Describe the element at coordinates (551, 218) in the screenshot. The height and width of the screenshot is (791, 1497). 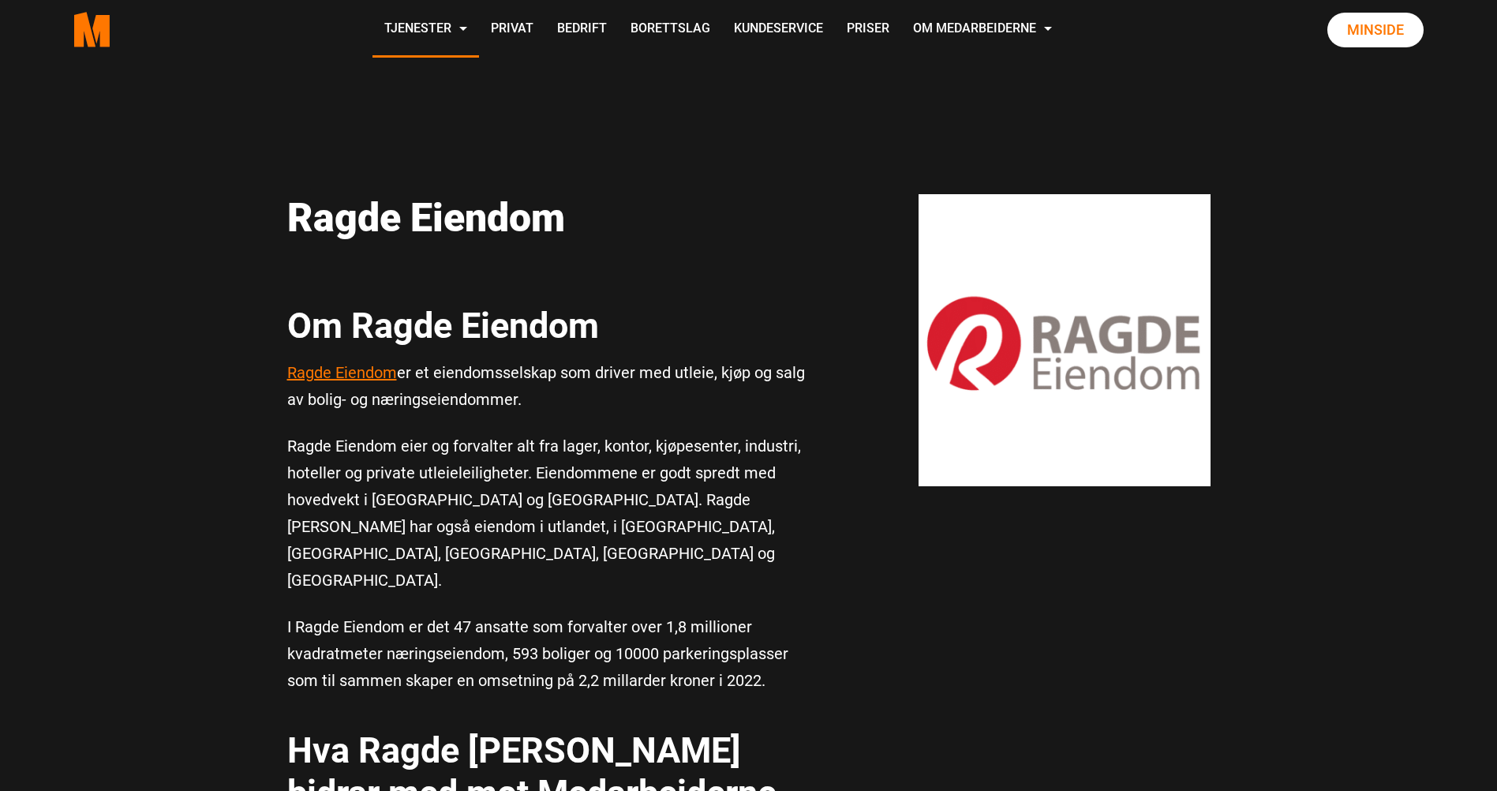
I see `p: Ragde Eiendom` at that location.